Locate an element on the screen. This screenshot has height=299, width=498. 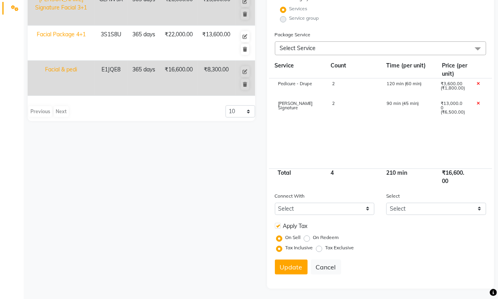
div: ₹13,000.00 (₹6,500.00) is located at coordinates (453, 108).